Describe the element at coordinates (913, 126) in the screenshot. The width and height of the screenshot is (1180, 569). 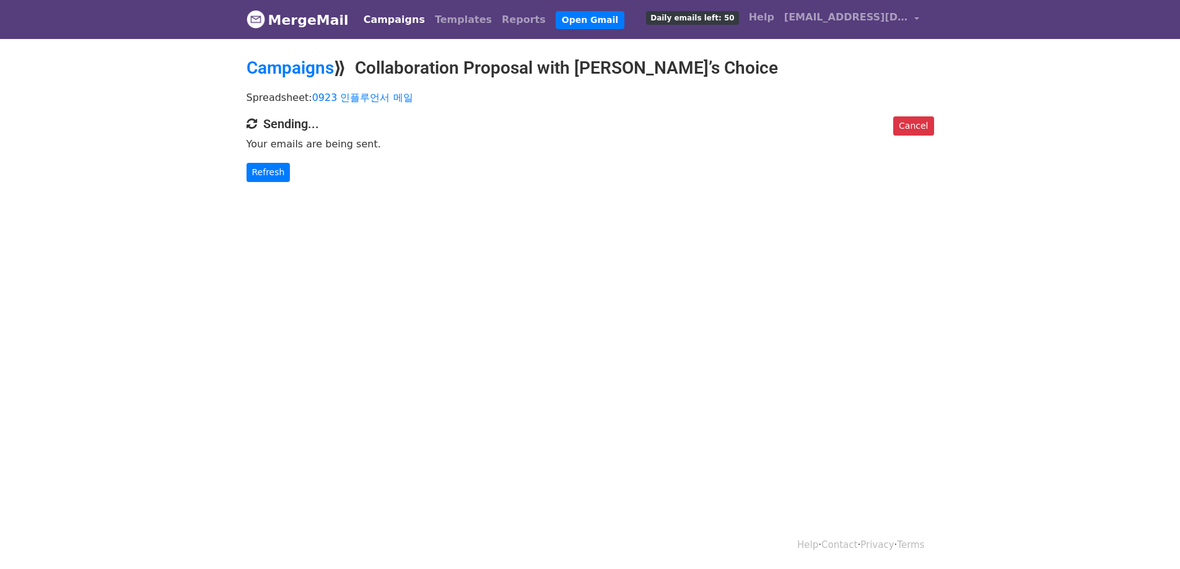
I see `a: Cancel` at that location.